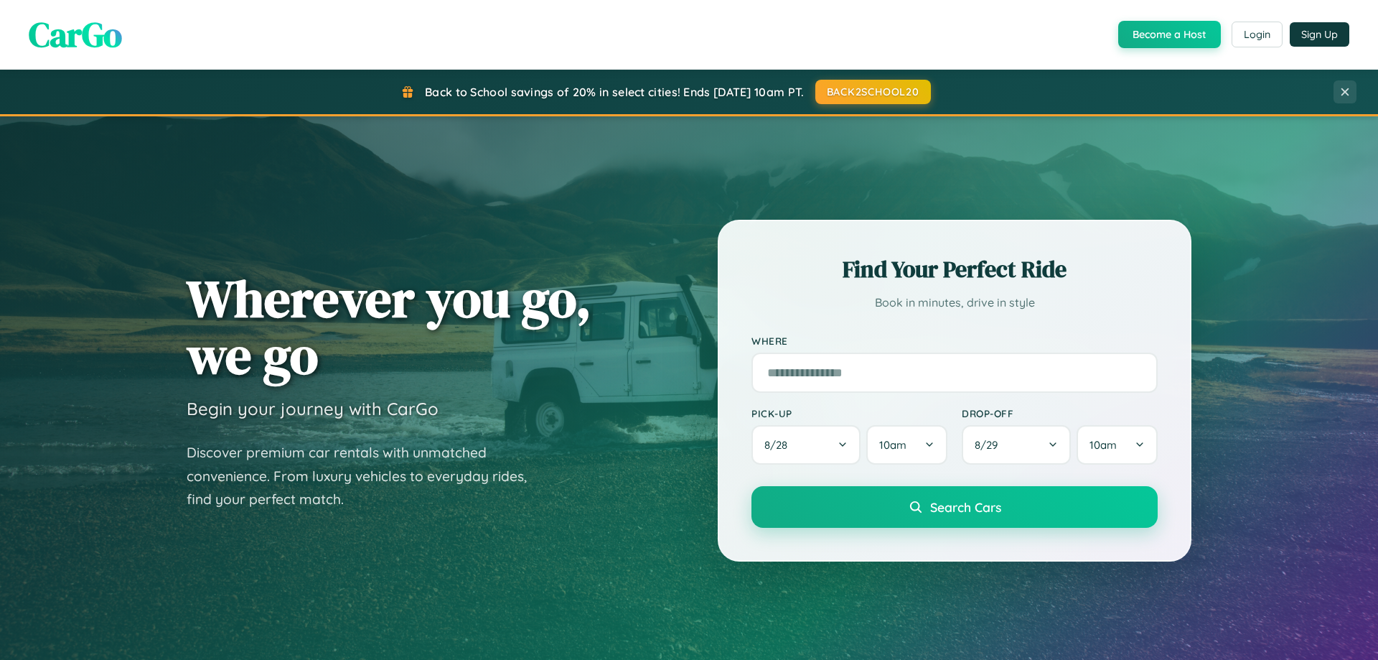 The width and height of the screenshot is (1378, 660). I want to click on label: Pick-up, so click(849, 413).